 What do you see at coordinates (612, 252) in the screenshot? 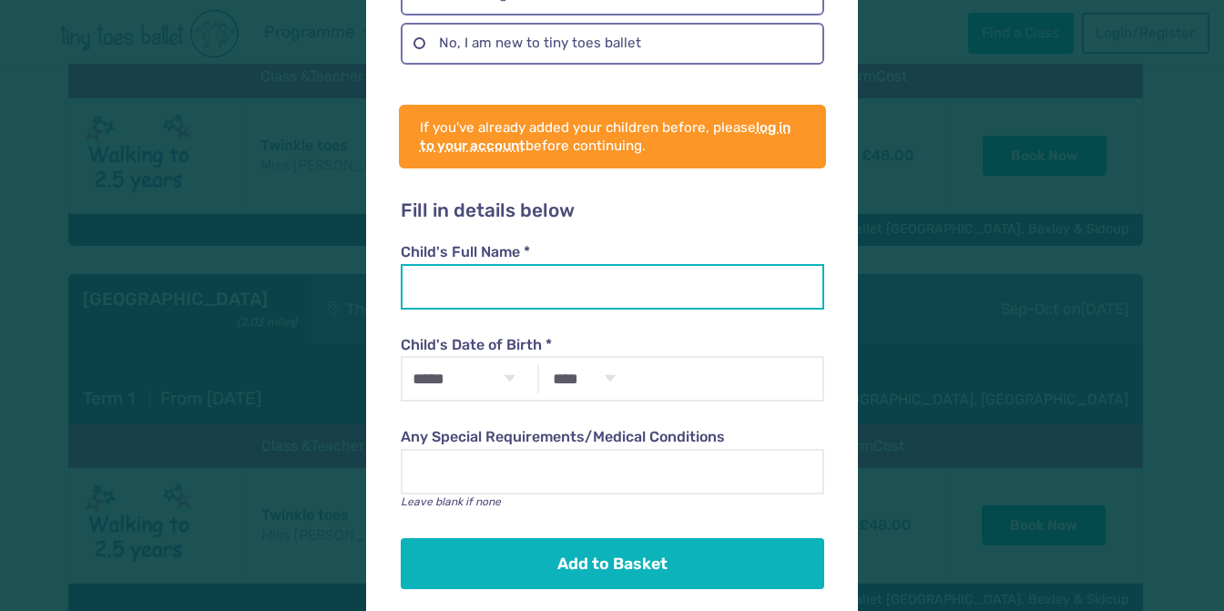
I see `label: Child's Full Name *` at bounding box center [612, 252].